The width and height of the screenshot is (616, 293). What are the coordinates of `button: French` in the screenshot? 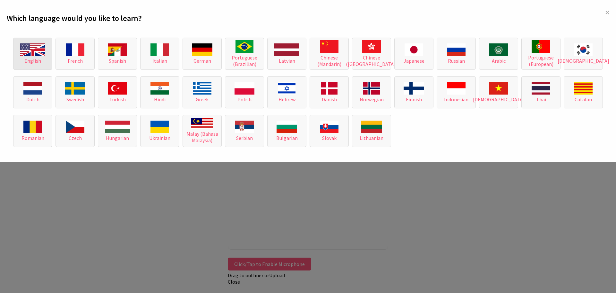 It's located at (75, 54).